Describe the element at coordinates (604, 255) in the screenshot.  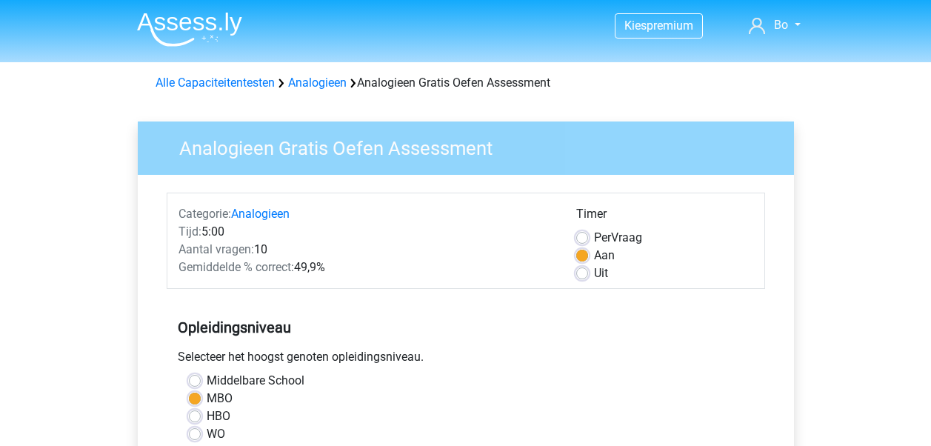
I see `label: Aan` at that location.